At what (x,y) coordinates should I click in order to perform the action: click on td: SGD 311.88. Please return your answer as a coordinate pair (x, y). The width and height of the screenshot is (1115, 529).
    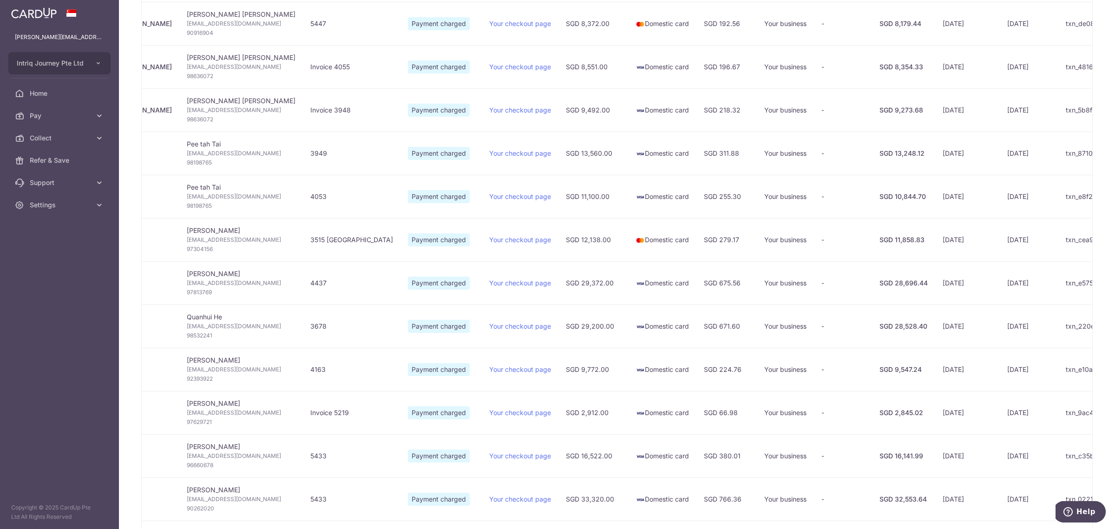
    Looking at the image, I should click on (726, 153).